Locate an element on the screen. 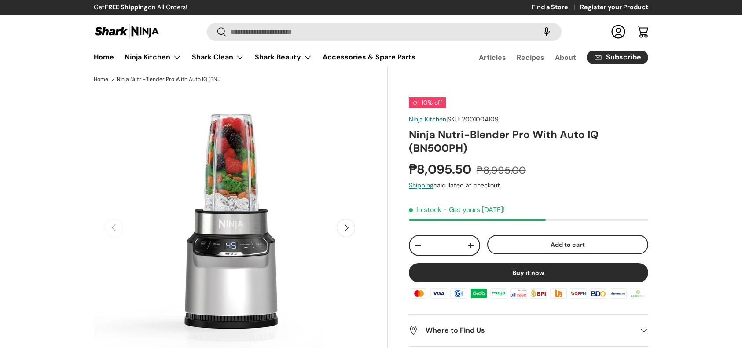 This screenshot has height=348, width=742. a: Recipes is located at coordinates (530, 57).